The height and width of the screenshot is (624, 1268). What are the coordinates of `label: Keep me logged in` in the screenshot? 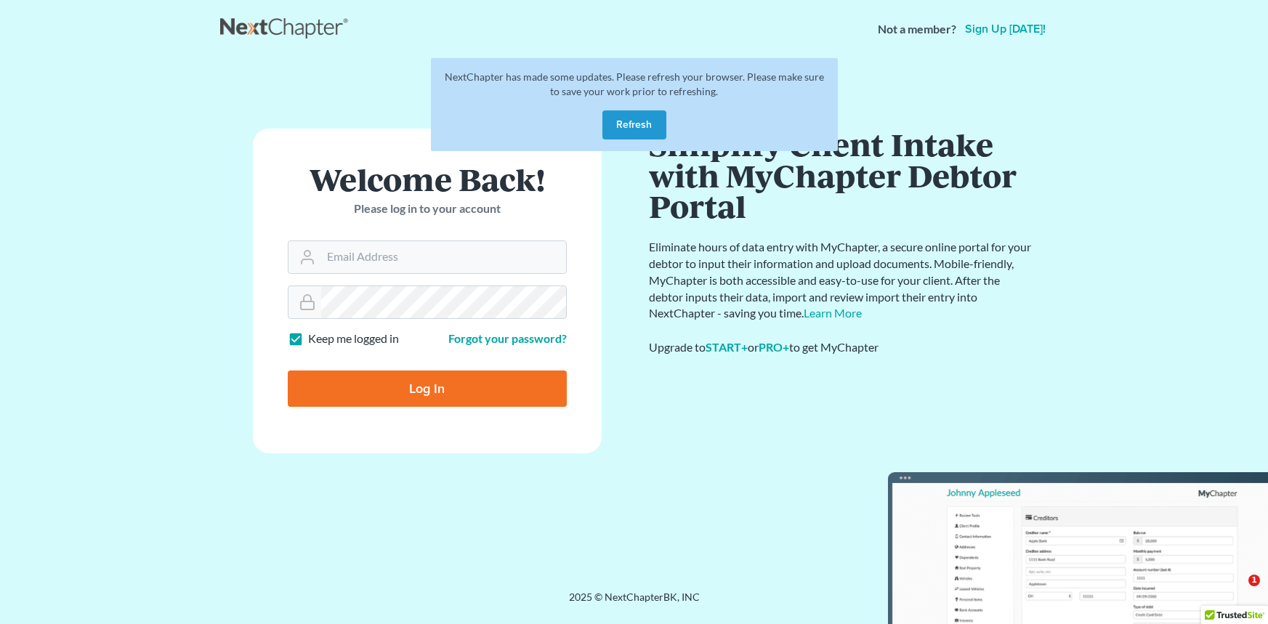 It's located at (353, 339).